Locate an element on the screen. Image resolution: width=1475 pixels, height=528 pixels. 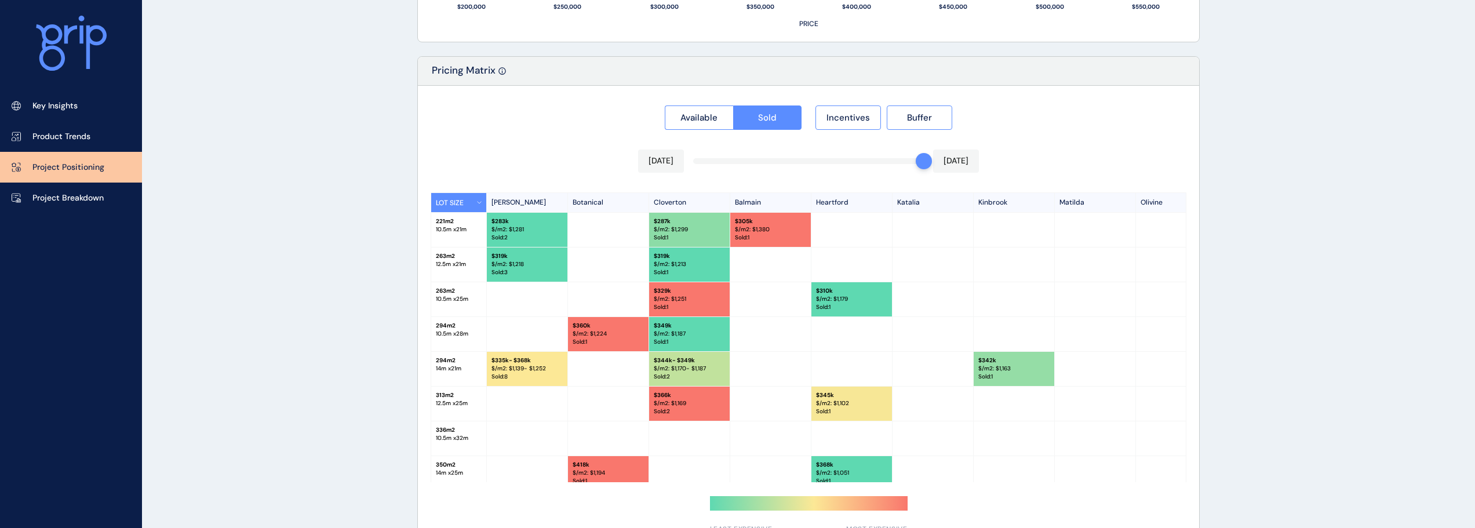
text: $350,000 is located at coordinates (761, 6).